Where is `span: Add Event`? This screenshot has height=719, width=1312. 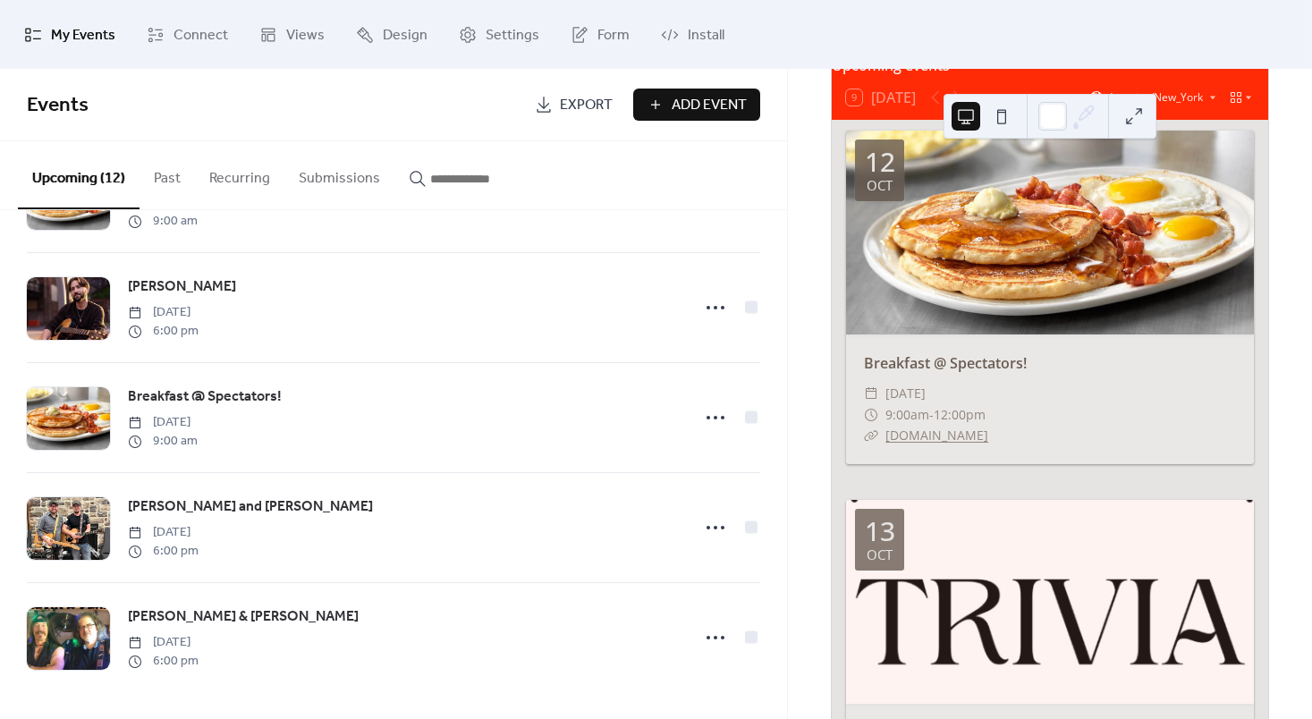
span: Add Event is located at coordinates (709, 106).